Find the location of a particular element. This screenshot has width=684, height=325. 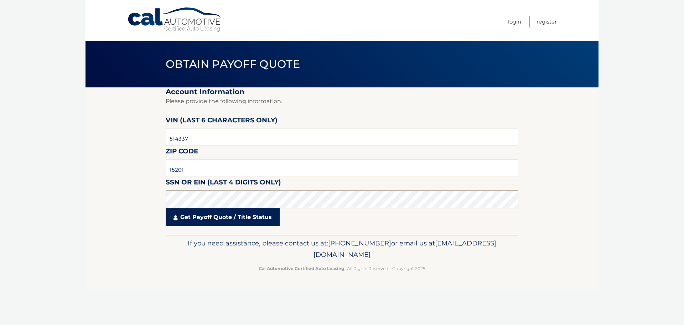

strong: Cal Automotive Certified Auto Leasing is located at coordinates (301, 268).